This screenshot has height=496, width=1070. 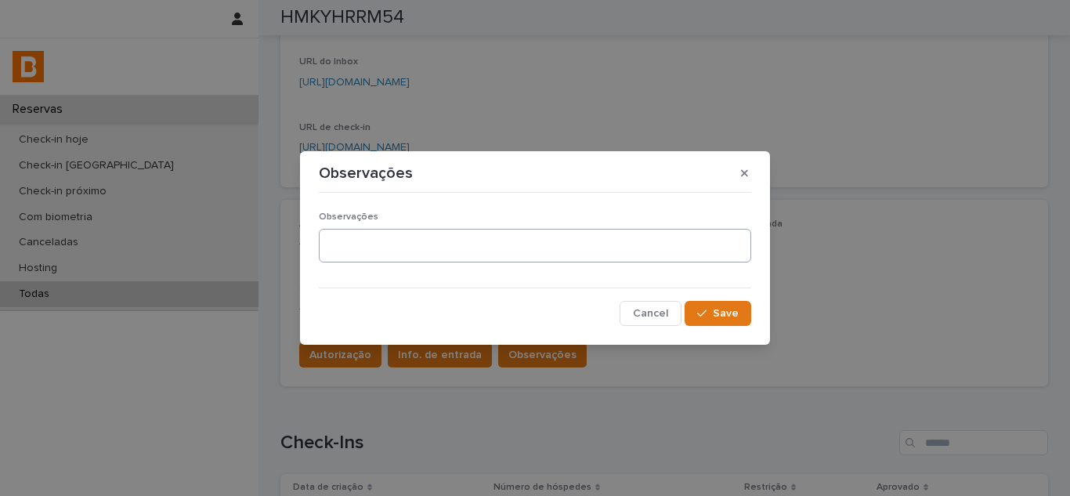 What do you see at coordinates (725, 313) in the screenshot?
I see `span: Save` at bounding box center [725, 313].